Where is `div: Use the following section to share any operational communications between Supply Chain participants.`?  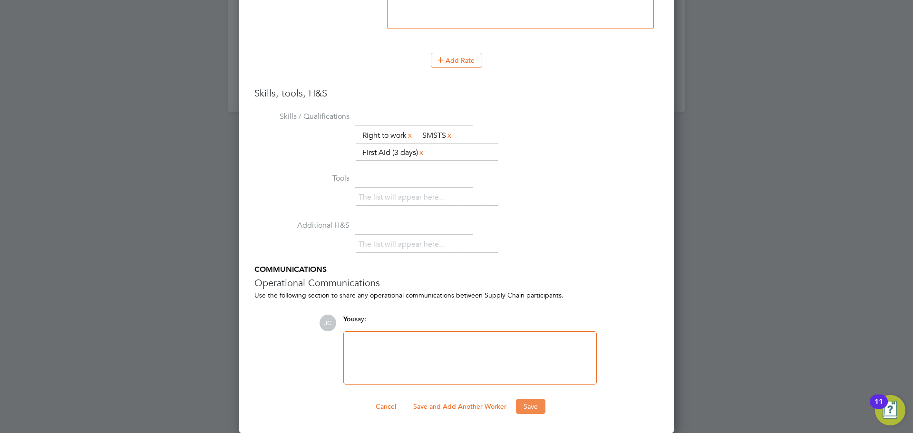
div: Use the following section to share any operational communications between Supply Chain participants. is located at coordinates (456, 295).